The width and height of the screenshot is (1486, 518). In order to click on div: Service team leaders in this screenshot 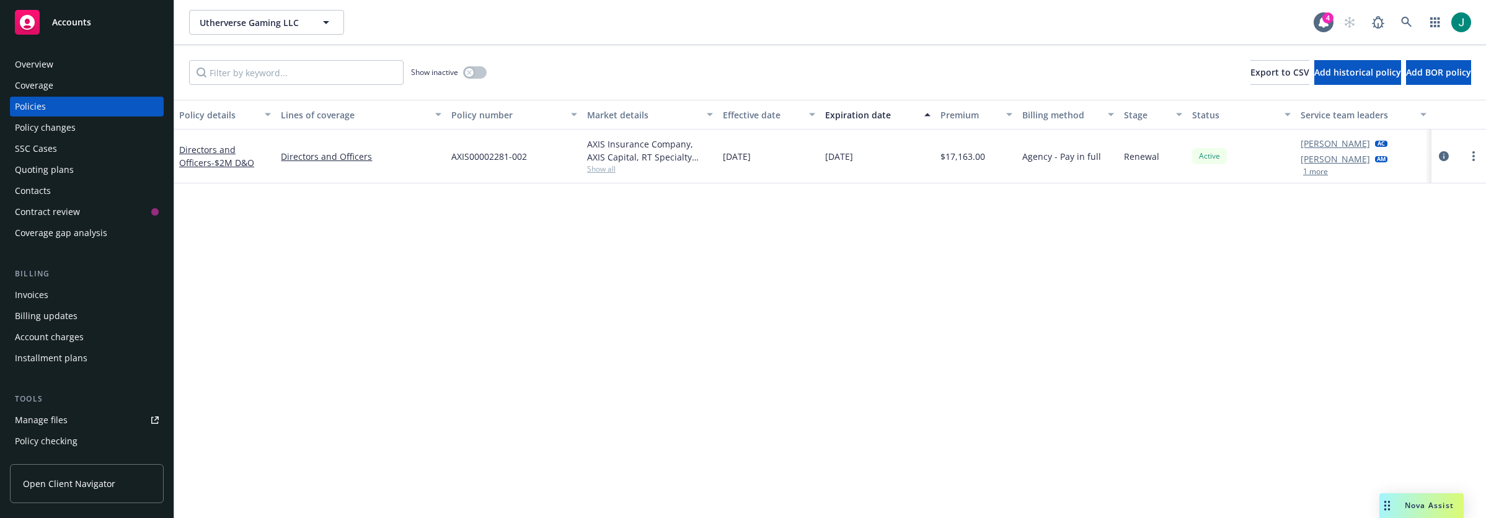, I will do `click(1356, 115)`.